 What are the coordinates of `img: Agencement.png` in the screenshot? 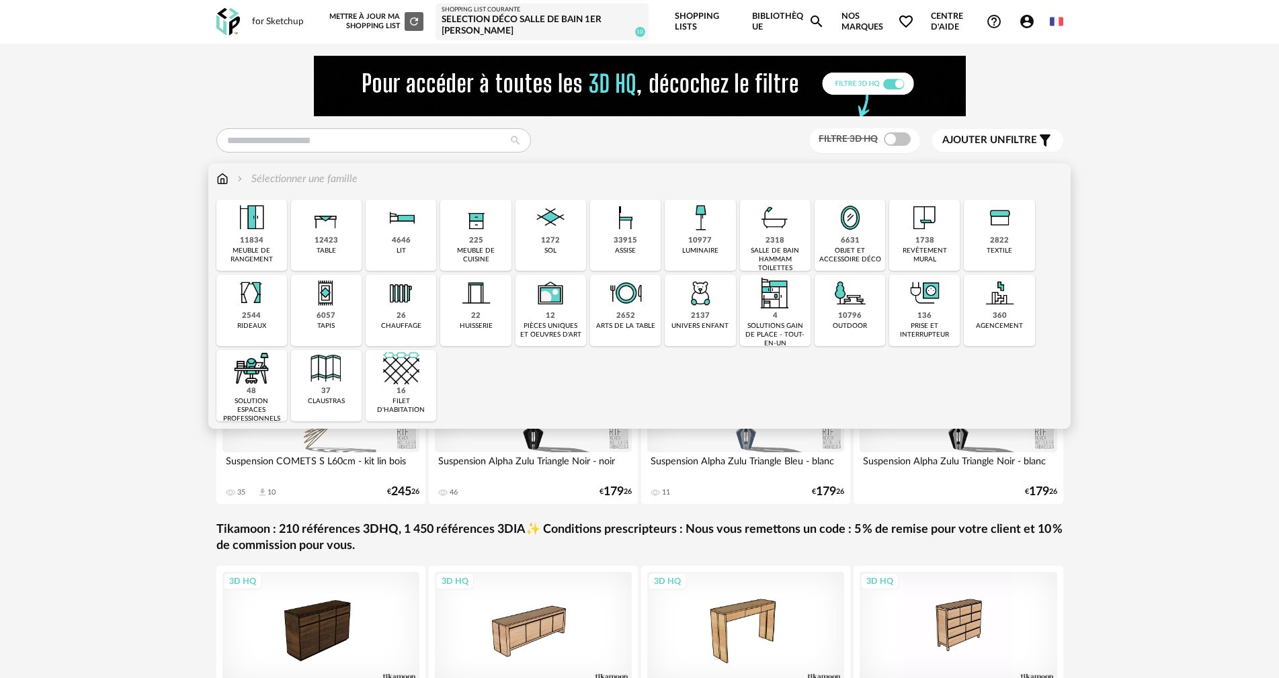 It's located at (1000, 293).